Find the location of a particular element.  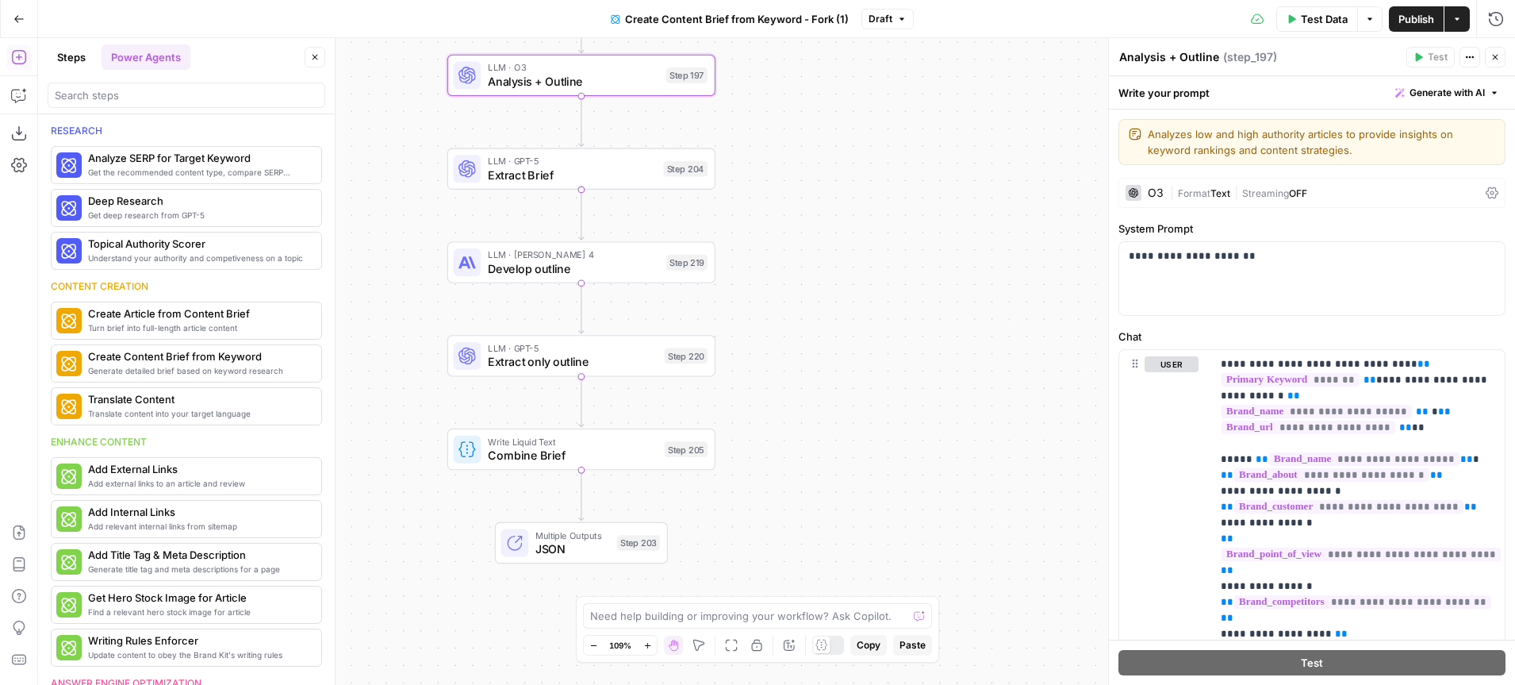

span: Draft is located at coordinates (881, 19).